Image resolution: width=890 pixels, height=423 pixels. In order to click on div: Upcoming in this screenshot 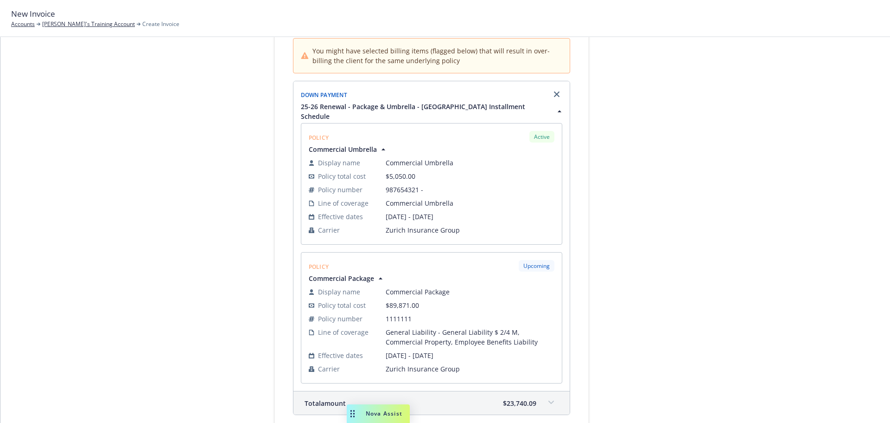, I will do `click(537, 265)`.